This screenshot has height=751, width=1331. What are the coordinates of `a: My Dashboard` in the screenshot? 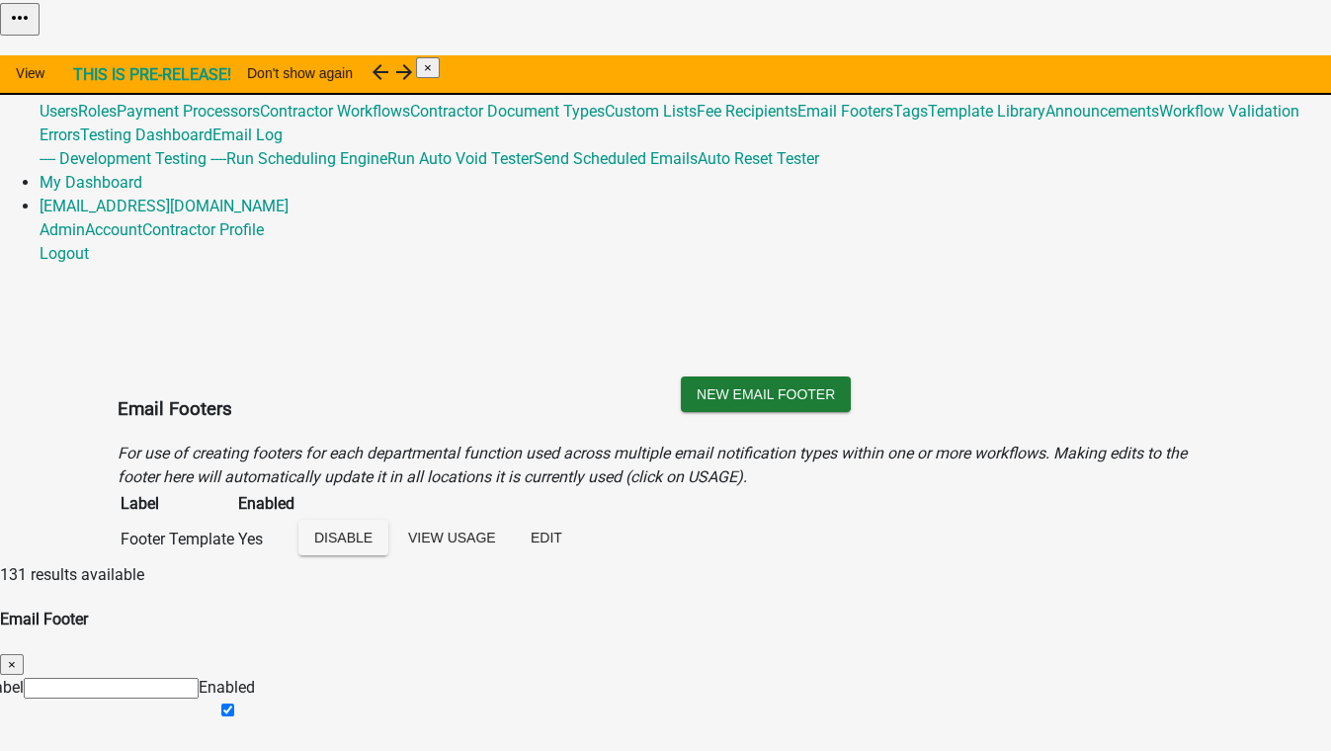 It's located at (91, 182).